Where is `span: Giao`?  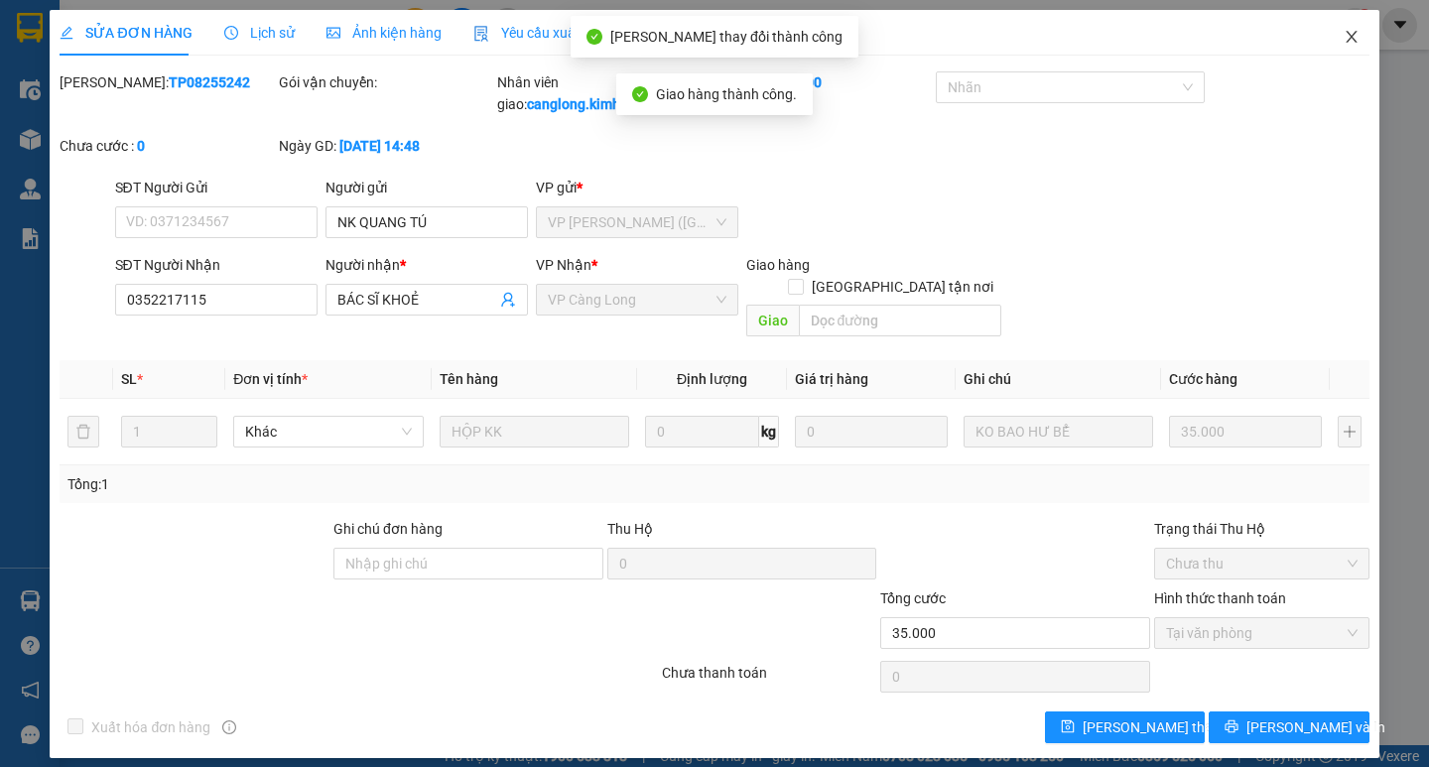
span: Giao is located at coordinates (772, 321).